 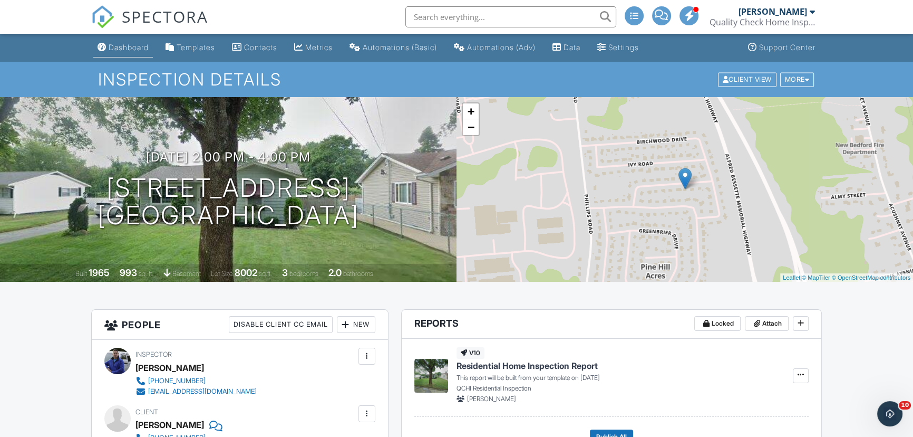 What do you see at coordinates (618, 47) in the screenshot?
I see `a: Settings` at bounding box center [618, 47].